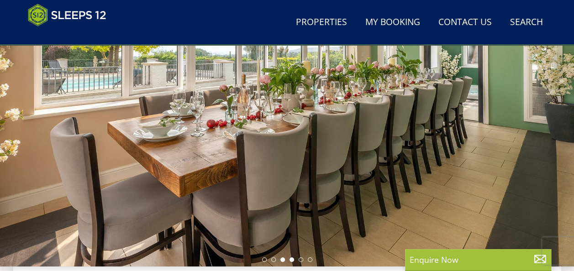 This screenshot has height=271, width=574. What do you see at coordinates (465, 22) in the screenshot?
I see `a: Contact Us` at bounding box center [465, 22].